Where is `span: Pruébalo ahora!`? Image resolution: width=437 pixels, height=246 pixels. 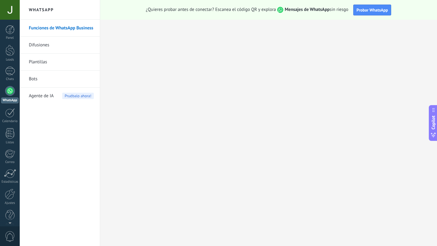 span: Pruébalo ahora! is located at coordinates (78, 96).